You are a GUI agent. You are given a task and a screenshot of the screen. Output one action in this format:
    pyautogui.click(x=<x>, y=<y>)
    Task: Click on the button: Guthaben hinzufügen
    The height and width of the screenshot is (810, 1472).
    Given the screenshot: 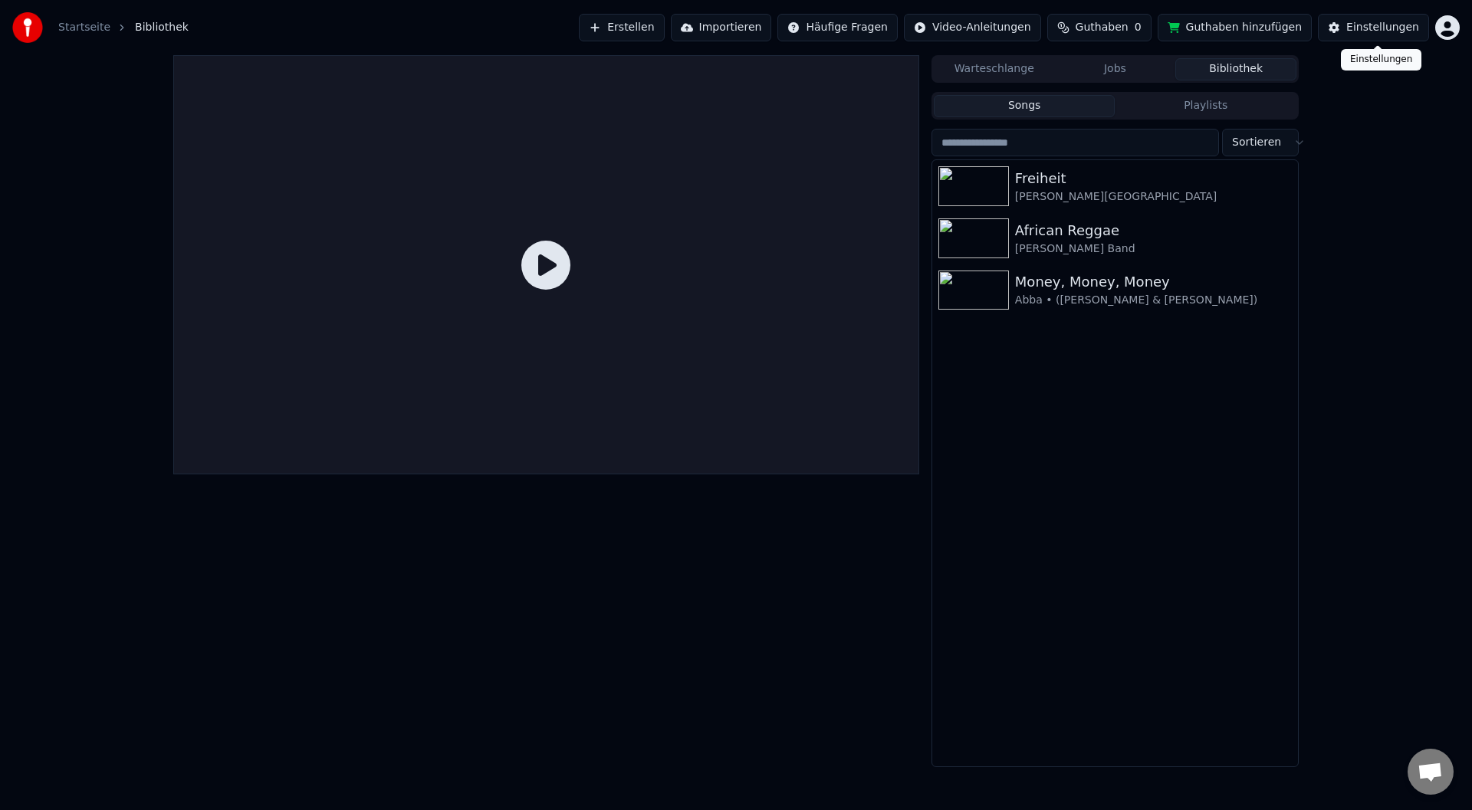 What is the action you would take?
    pyautogui.click(x=1235, y=28)
    